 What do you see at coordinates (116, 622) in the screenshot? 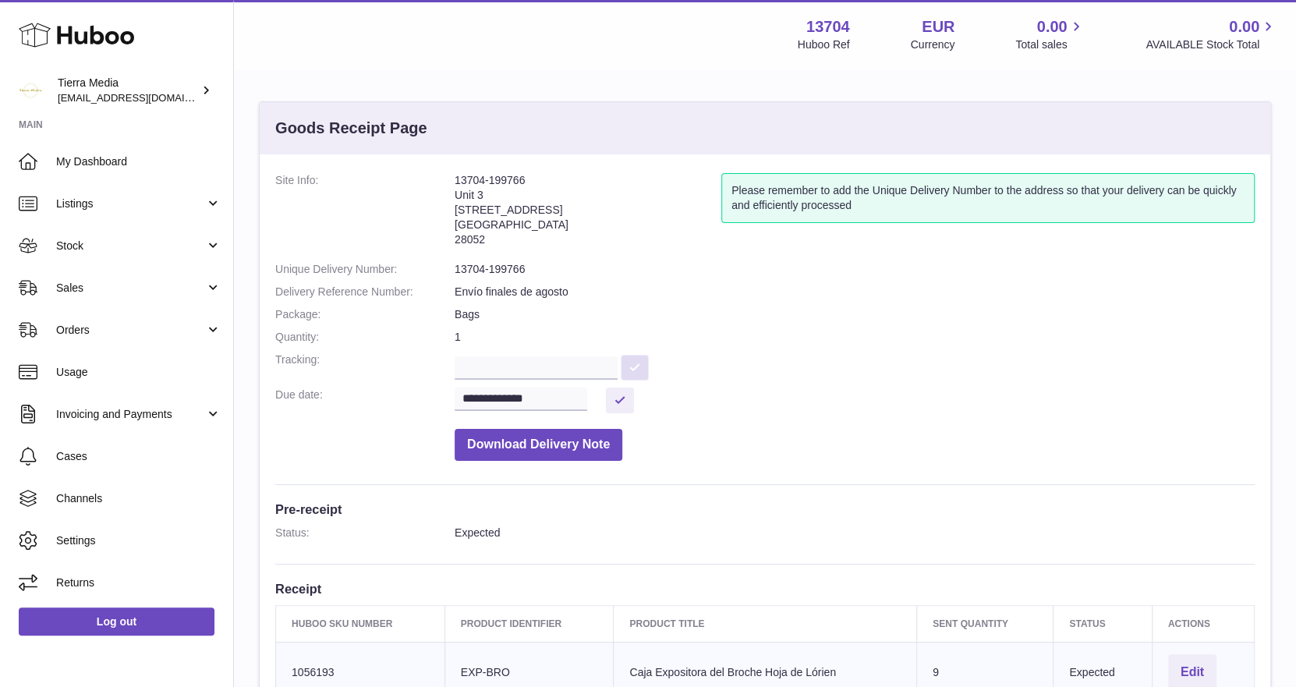
I see `a: Log out` at bounding box center [116, 622].